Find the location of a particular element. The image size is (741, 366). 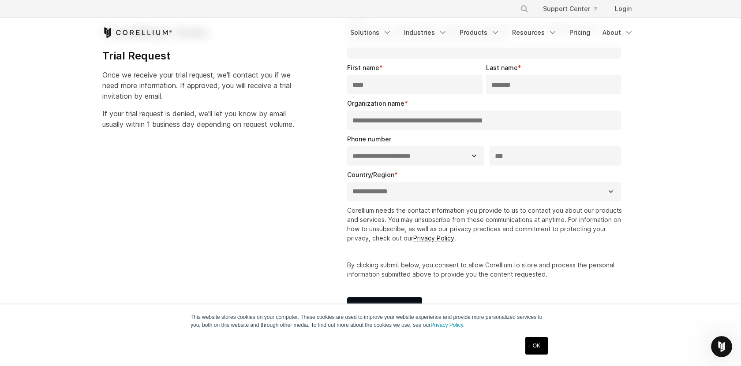

a: OK is located at coordinates (536, 346).